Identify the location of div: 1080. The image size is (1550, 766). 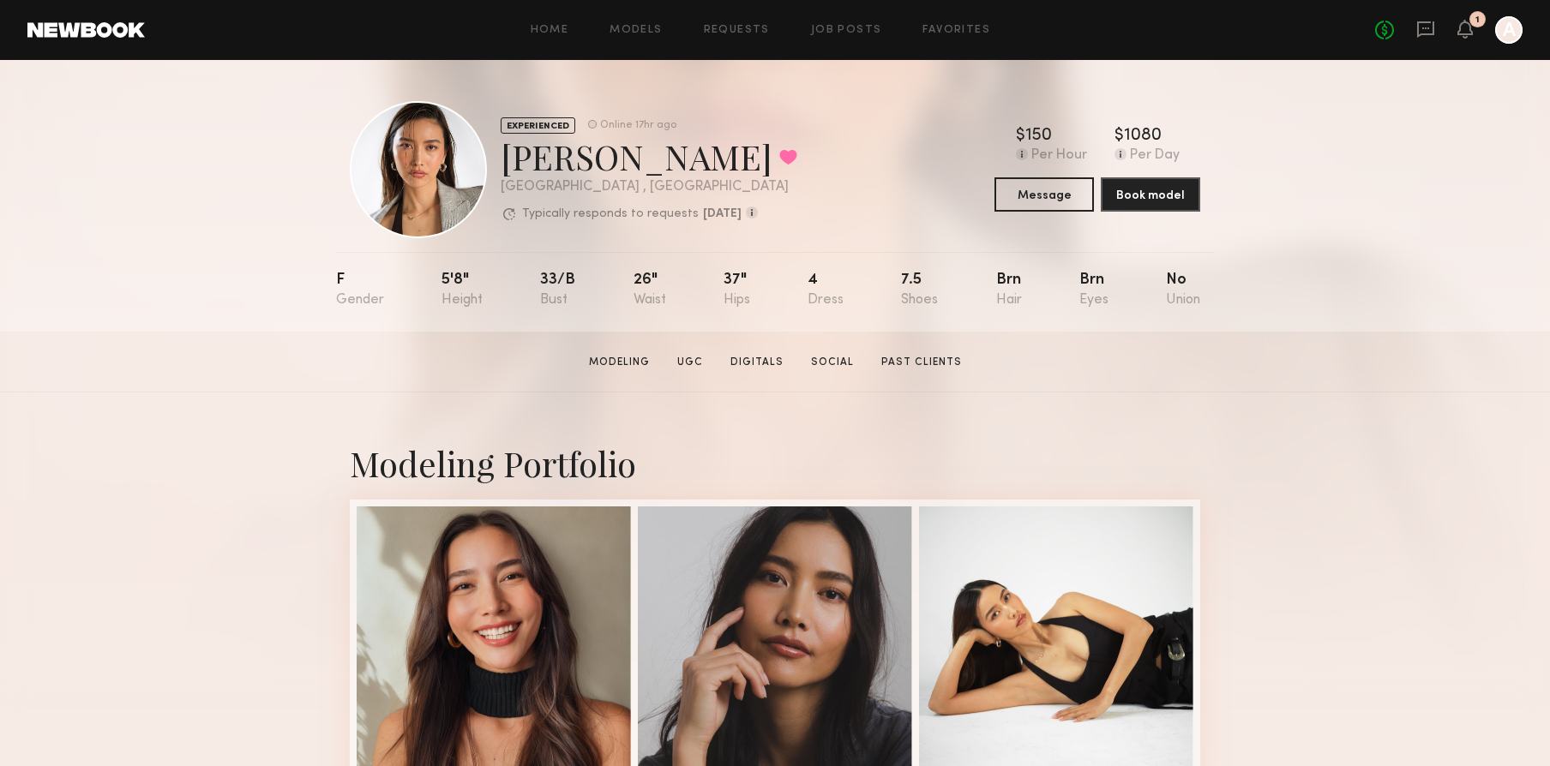
(1143, 136).